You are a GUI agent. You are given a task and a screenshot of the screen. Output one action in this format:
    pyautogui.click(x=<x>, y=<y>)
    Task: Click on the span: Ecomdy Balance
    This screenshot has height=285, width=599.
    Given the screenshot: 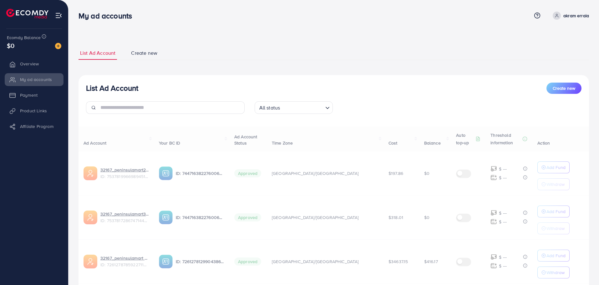 What is the action you would take?
    pyautogui.click(x=24, y=38)
    